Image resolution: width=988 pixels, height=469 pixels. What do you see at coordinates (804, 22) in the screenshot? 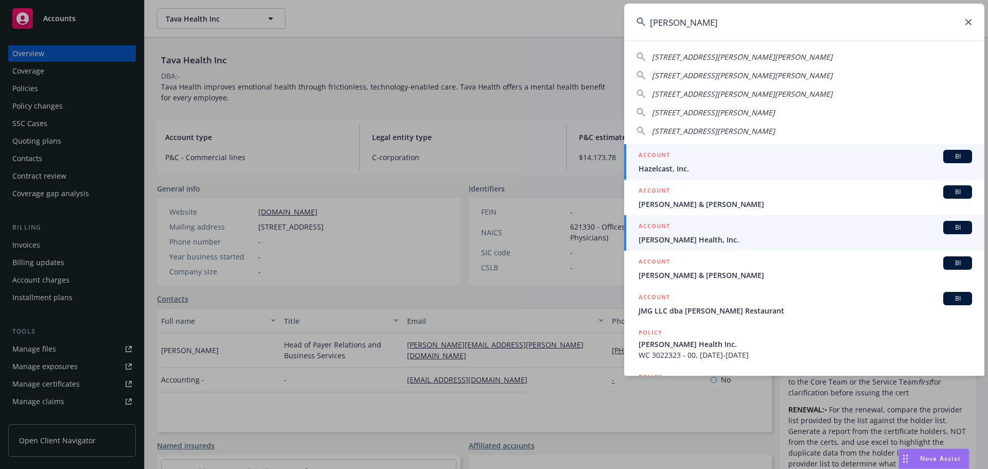
I see `input: Search...` at bounding box center [804, 22].